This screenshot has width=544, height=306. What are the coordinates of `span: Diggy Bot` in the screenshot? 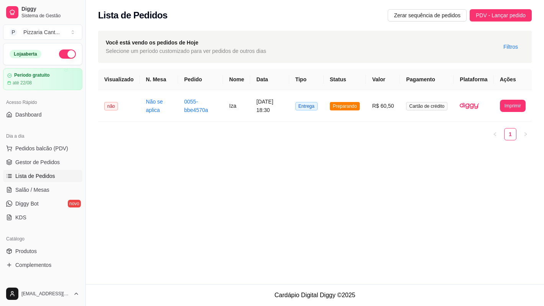 It's located at (27, 203).